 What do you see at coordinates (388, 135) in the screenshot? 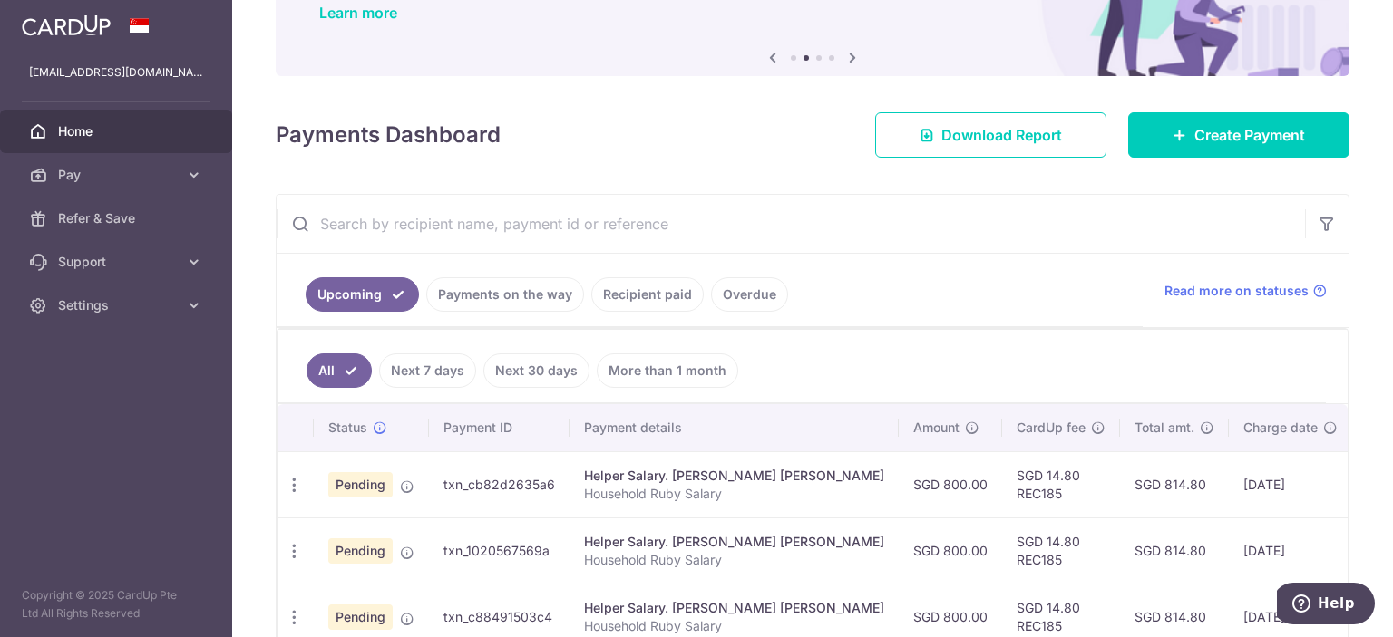
I see `h4: Payments Dashboard` at bounding box center [388, 135].